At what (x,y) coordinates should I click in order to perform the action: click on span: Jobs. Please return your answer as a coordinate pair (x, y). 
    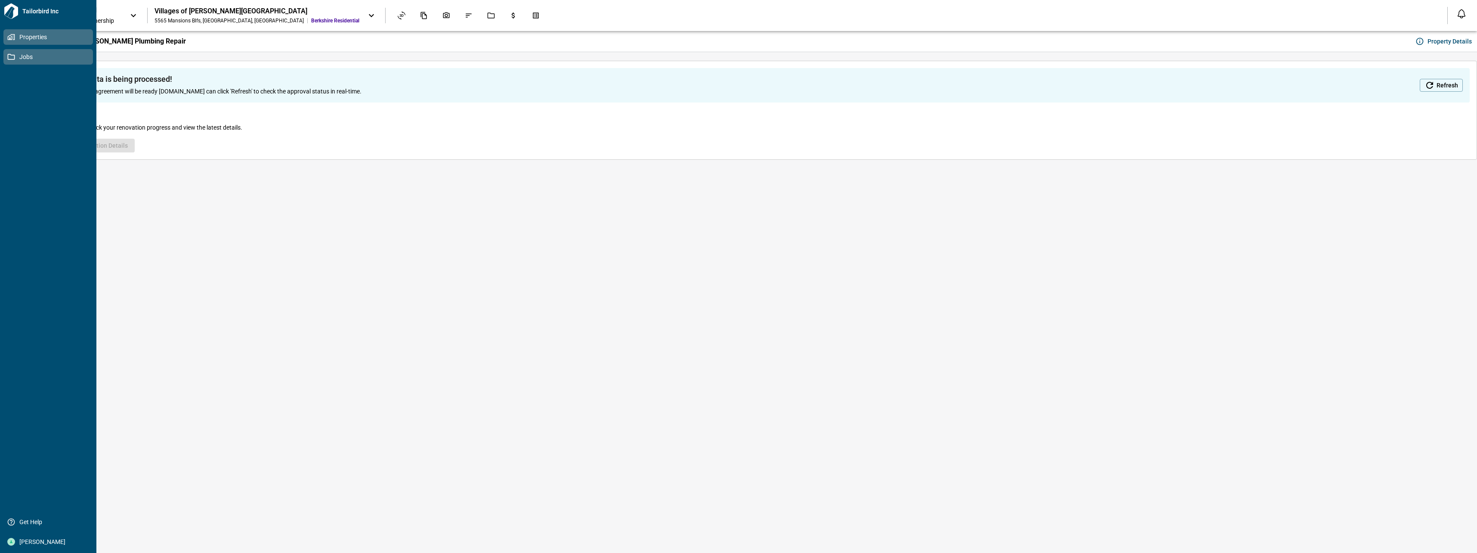
    Looking at the image, I should click on (50, 57).